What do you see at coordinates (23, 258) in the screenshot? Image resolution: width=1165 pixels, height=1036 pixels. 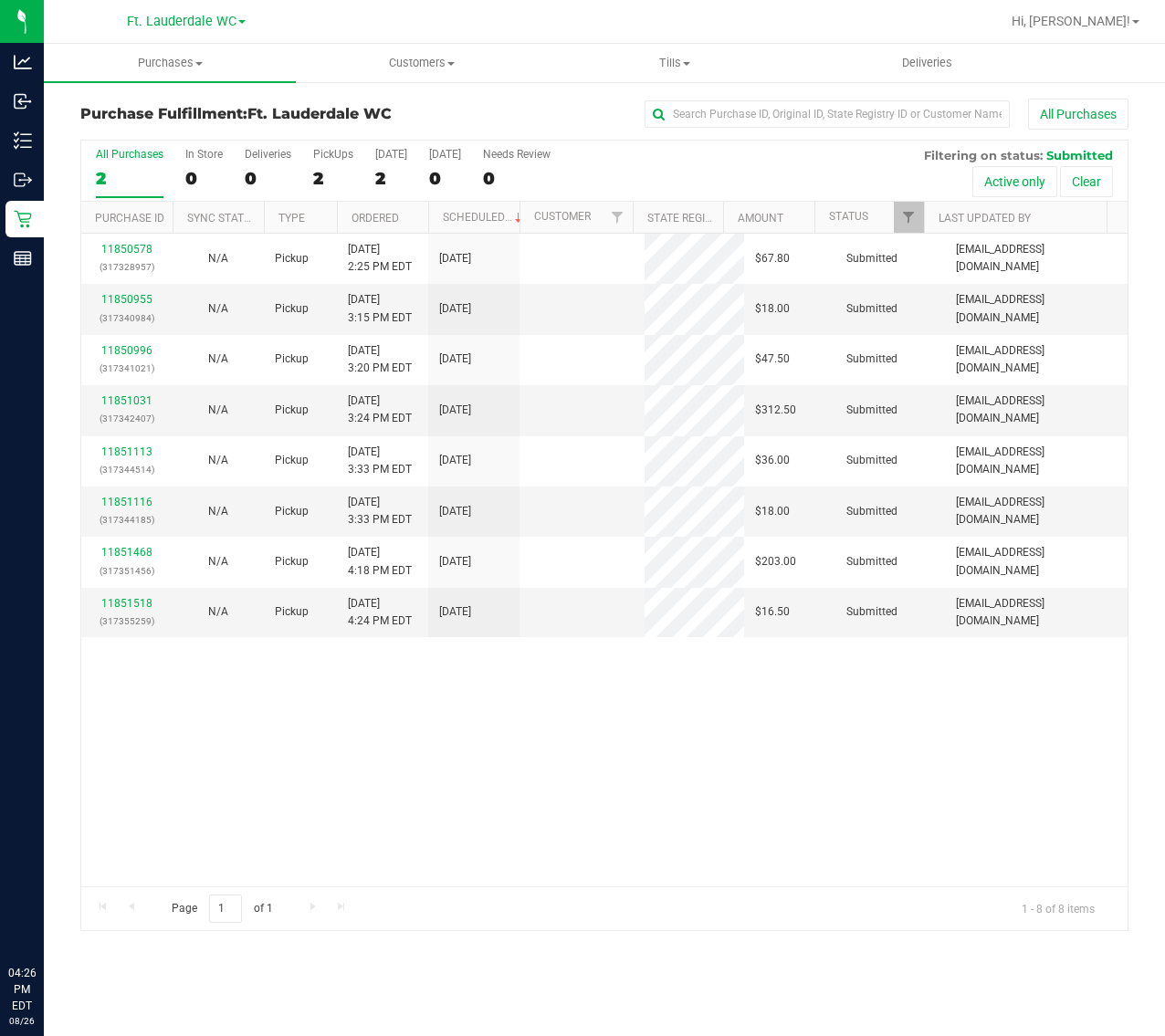 I see `inline-svg: Reports` at bounding box center [23, 258].